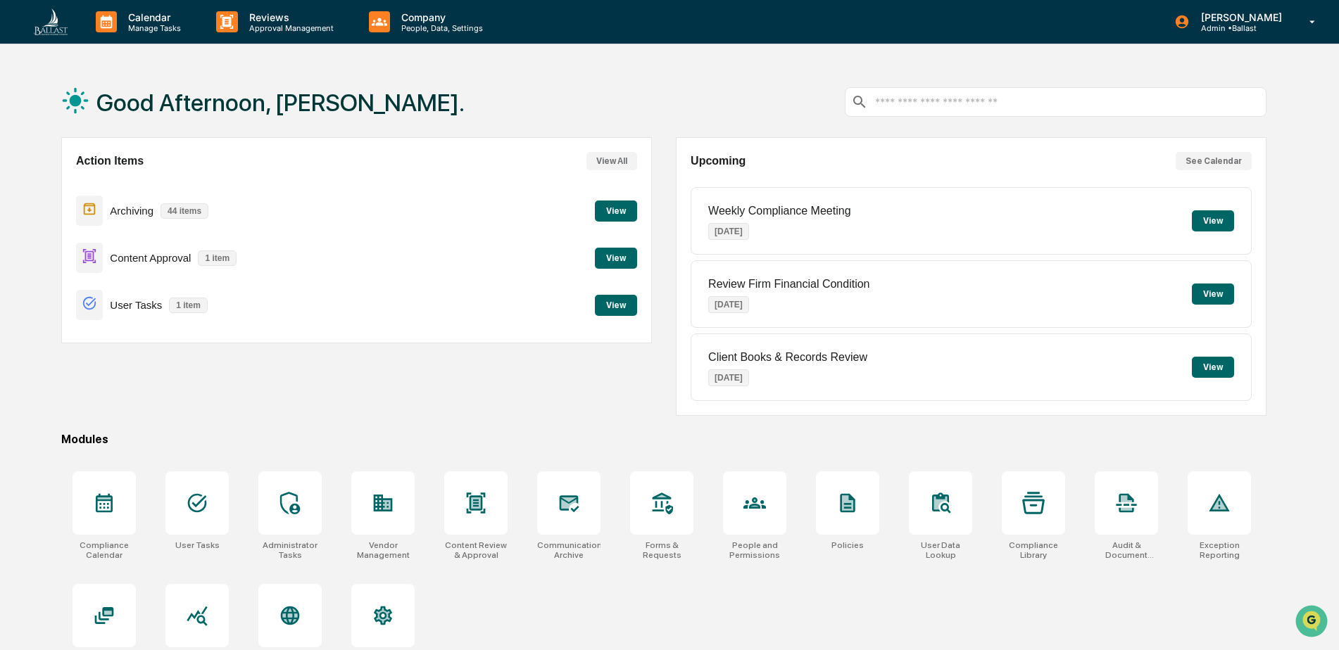 The width and height of the screenshot is (1339, 650). Describe the element at coordinates (197, 546) in the screenshot. I see `div: User Tasks` at that location.